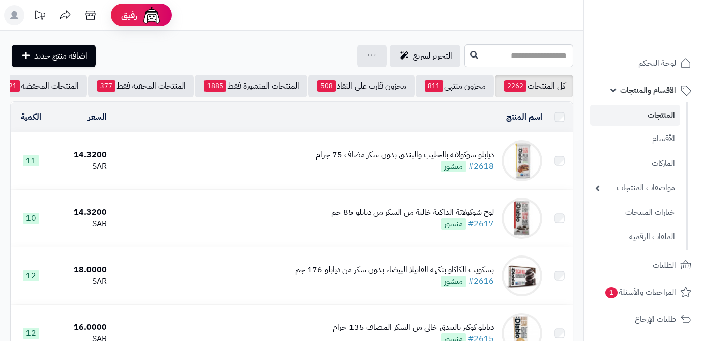 The height and width of the screenshot is (341, 703). What do you see at coordinates (611, 292) in the screenshot?
I see `span: 1` at bounding box center [611, 292].